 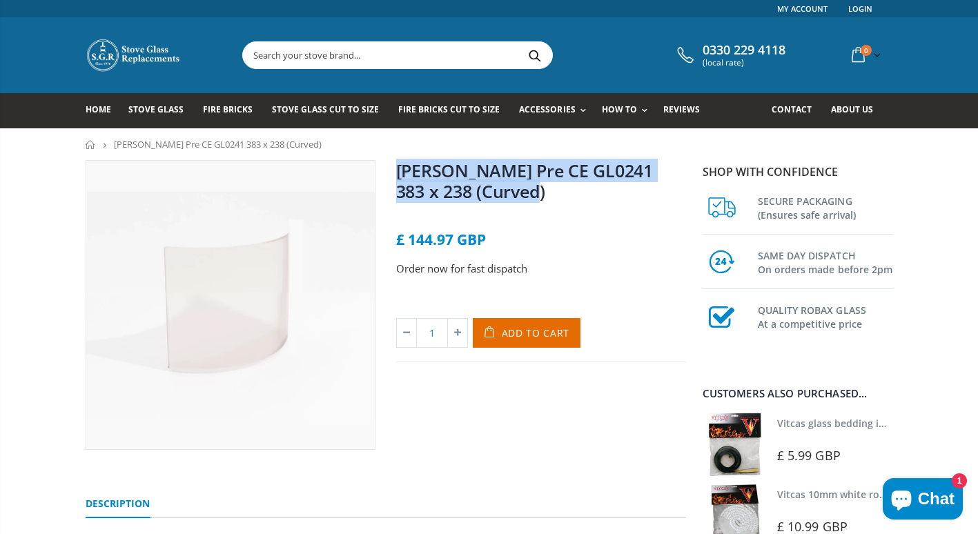 What do you see at coordinates (744, 63) in the screenshot?
I see `span: (local rate)` at bounding box center [744, 63].